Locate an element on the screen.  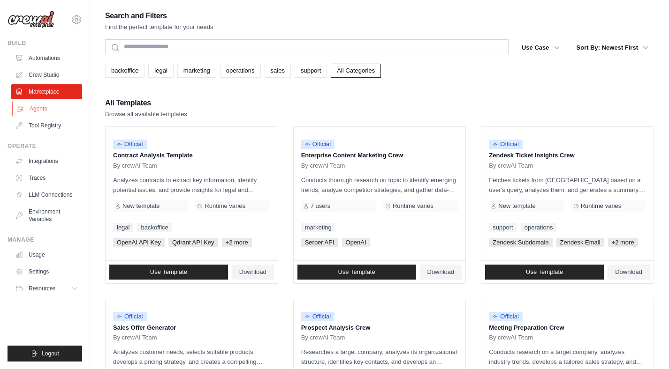
button: Resources is located at coordinates (46, 289).